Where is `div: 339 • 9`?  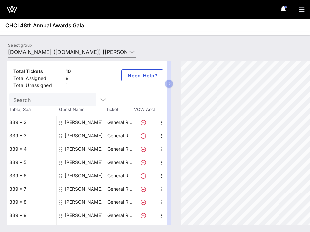
div: 339 • 9 is located at coordinates (31, 215).